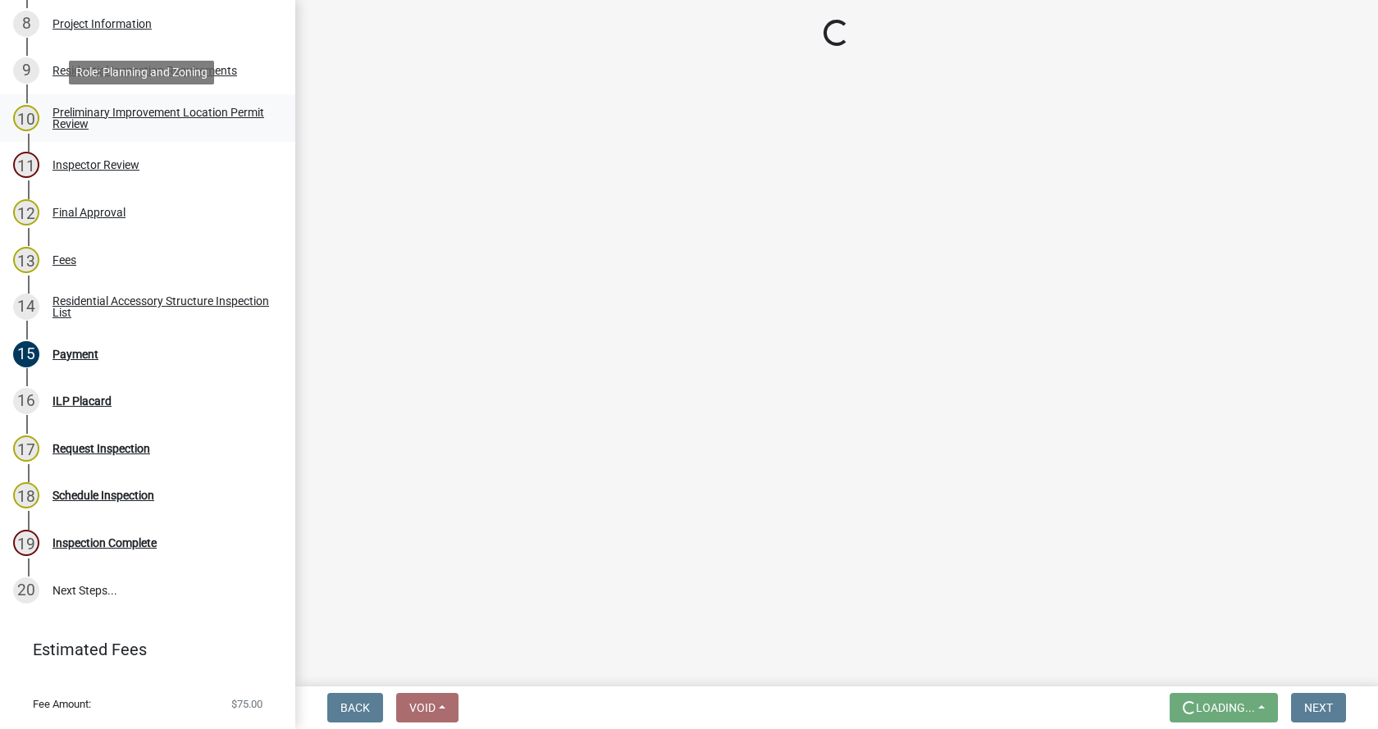 Image resolution: width=1378 pixels, height=729 pixels. Describe the element at coordinates (26, 543) in the screenshot. I see `div: 19` at that location.